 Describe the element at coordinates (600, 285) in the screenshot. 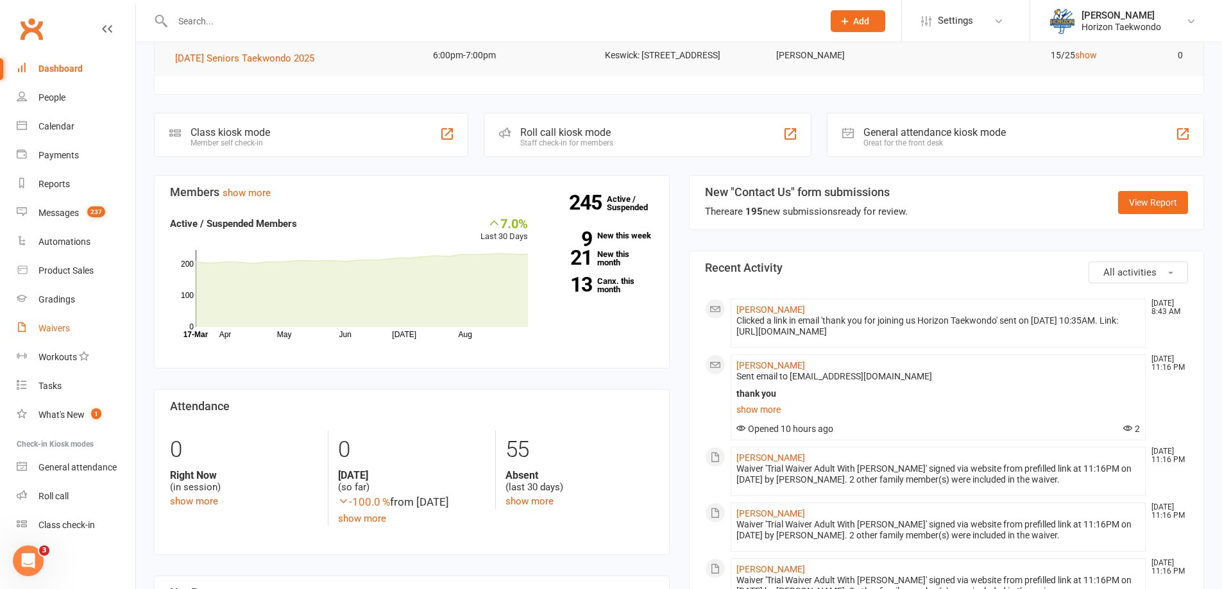

I see `a: 13Canx. this month` at that location.